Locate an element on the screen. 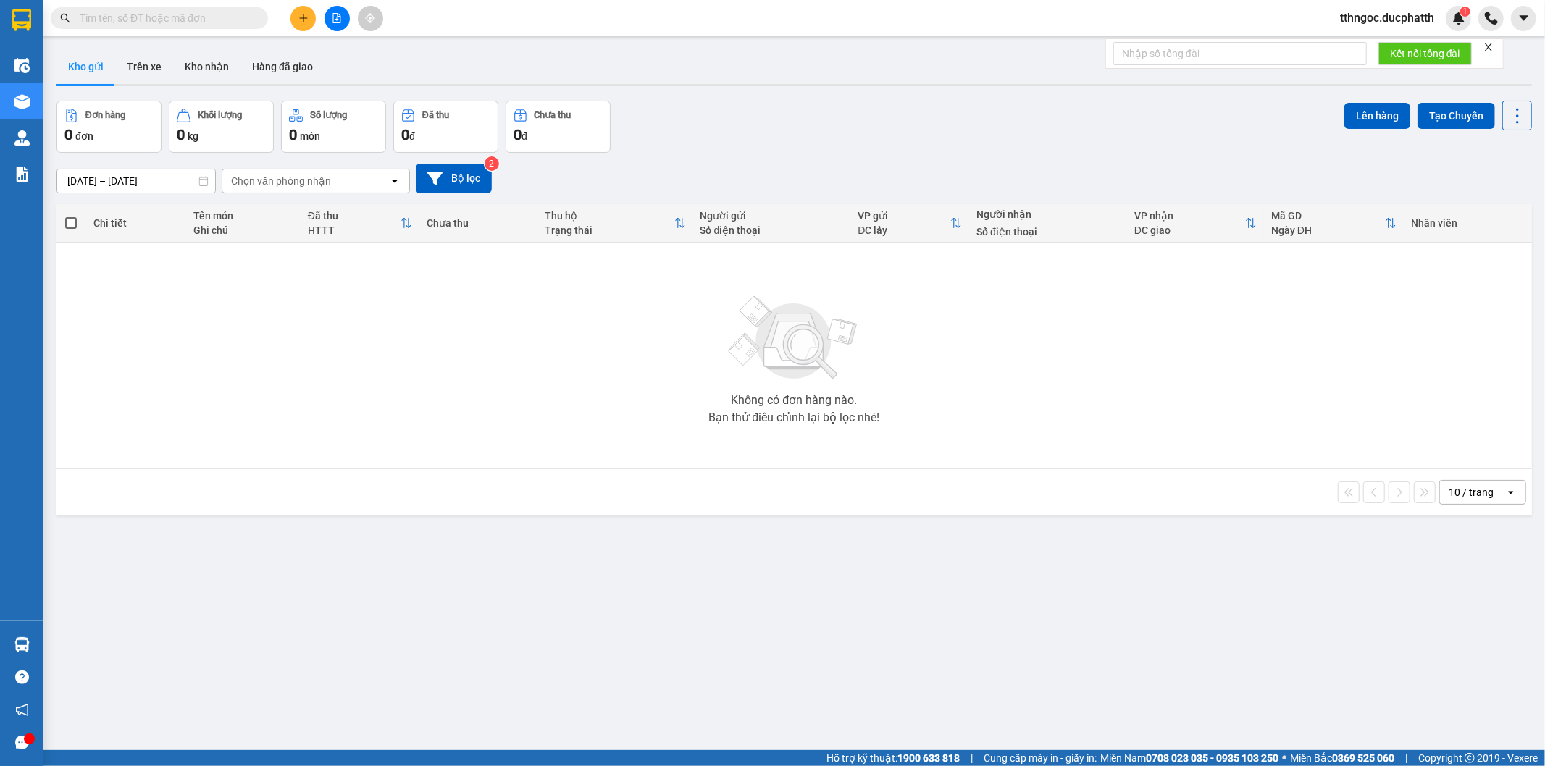 The width and height of the screenshot is (1545, 766). span: Kết nối tổng đài is located at coordinates (1425, 54).